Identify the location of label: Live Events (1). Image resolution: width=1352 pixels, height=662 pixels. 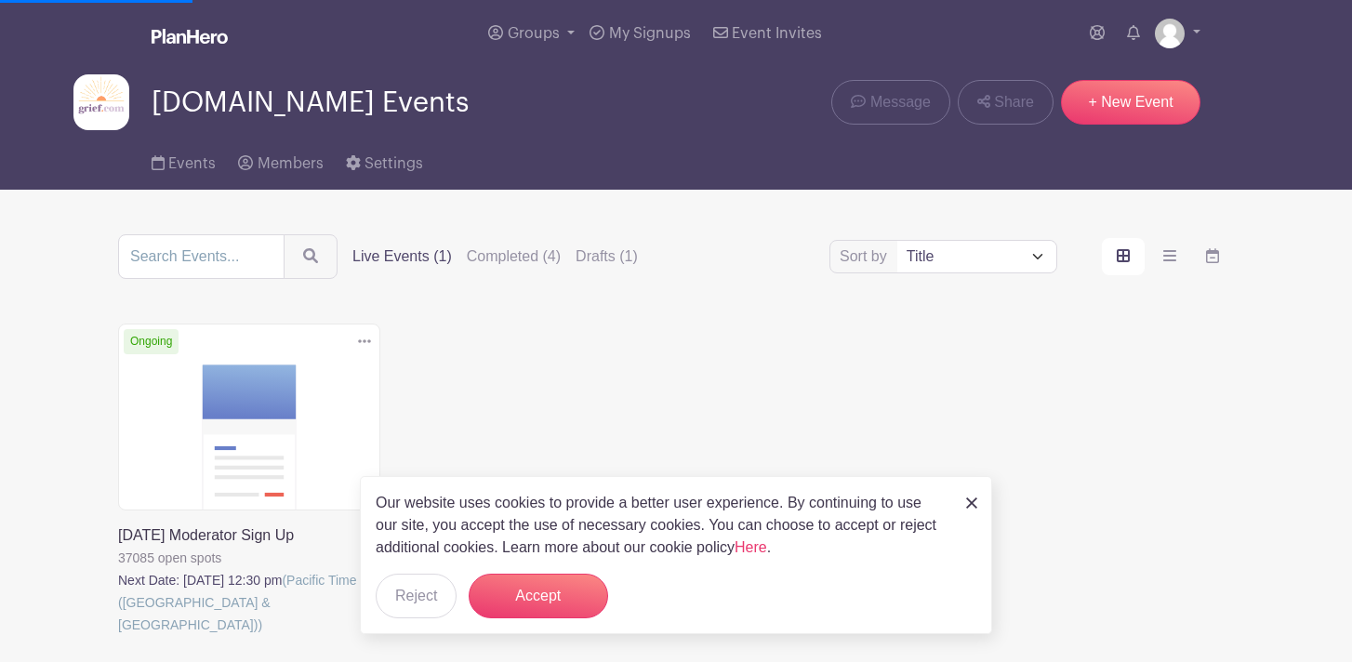
(402, 257).